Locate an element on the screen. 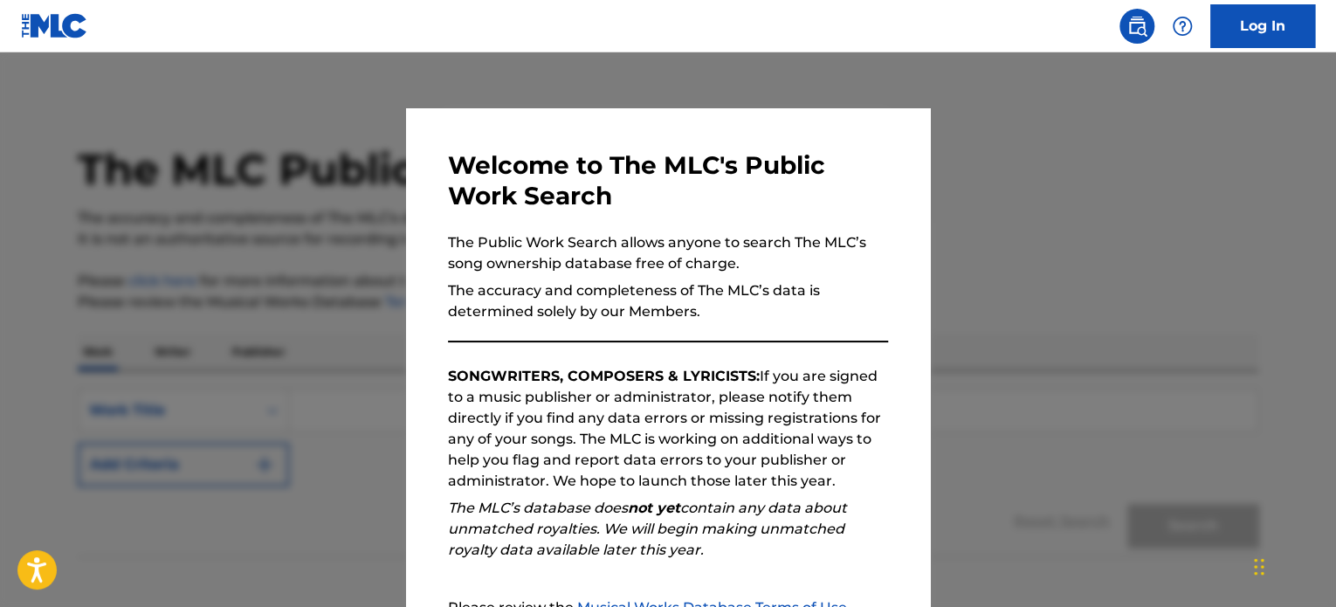 The width and height of the screenshot is (1336, 607). strong: SONGWRITERS, COMPOSERS & LYRICISTS: is located at coordinates (603, 375).